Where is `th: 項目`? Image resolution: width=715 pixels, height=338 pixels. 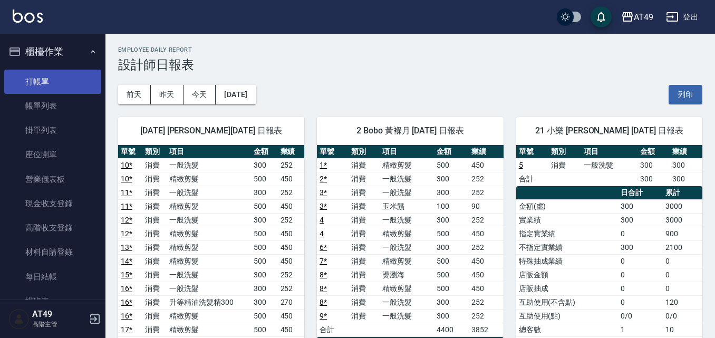
th: 項目 is located at coordinates (407, 152).